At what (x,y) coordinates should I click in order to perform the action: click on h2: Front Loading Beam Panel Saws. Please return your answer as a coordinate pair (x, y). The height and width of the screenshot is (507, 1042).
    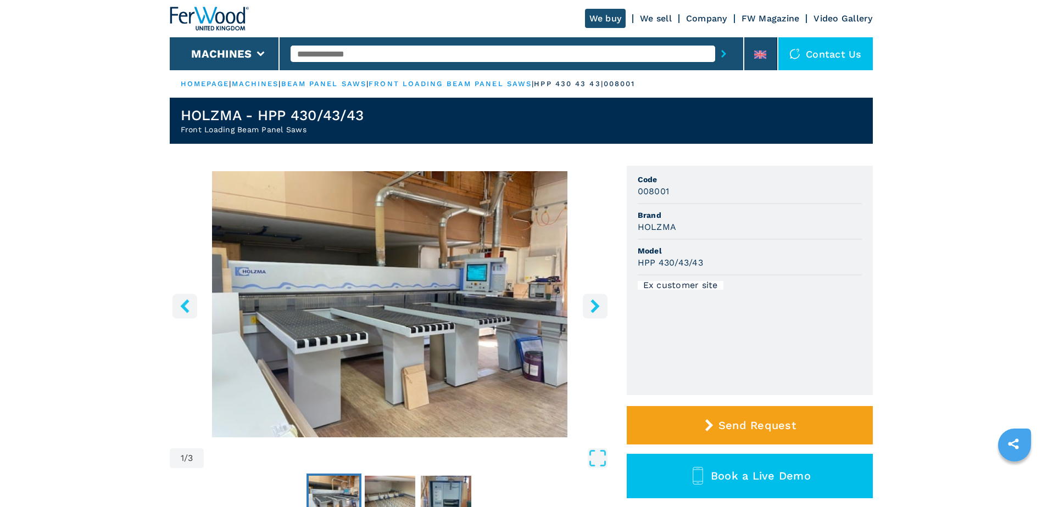
    Looking at the image, I should click on (272, 130).